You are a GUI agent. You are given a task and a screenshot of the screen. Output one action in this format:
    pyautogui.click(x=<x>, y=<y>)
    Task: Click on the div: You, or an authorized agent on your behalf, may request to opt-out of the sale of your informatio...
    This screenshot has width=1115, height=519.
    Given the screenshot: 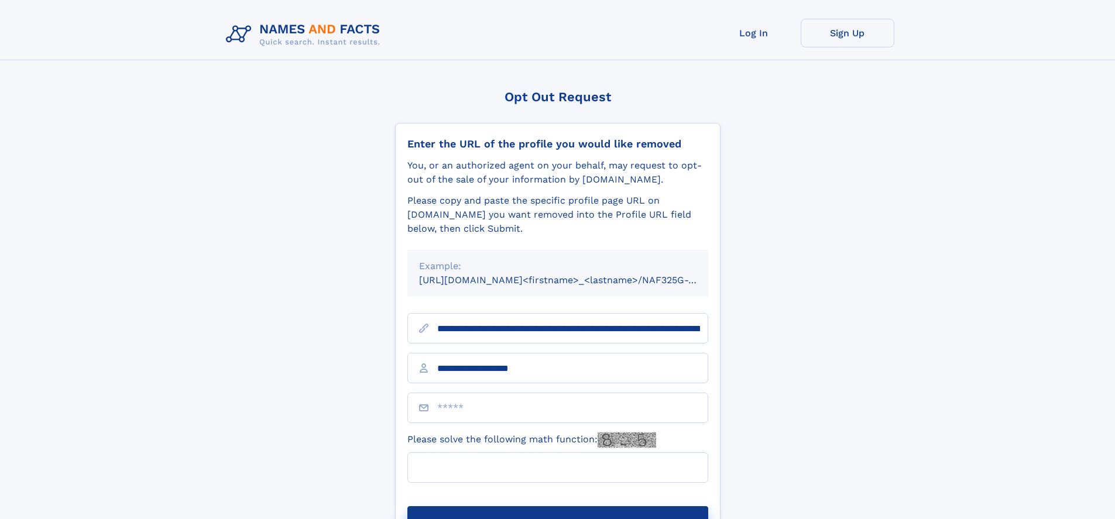 What is the action you would take?
    pyautogui.click(x=558, y=173)
    